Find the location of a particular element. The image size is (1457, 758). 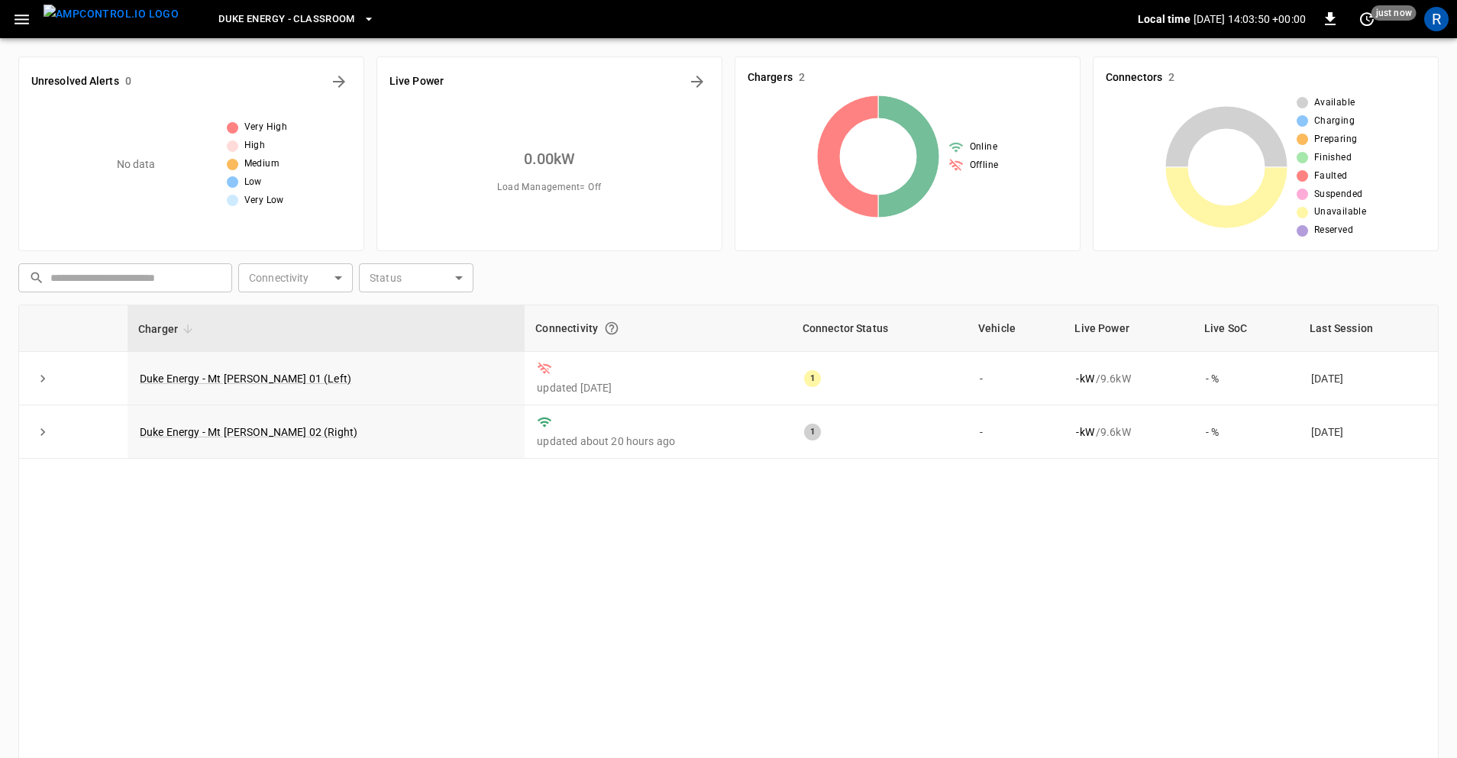

span: Medium is located at coordinates (262, 164).